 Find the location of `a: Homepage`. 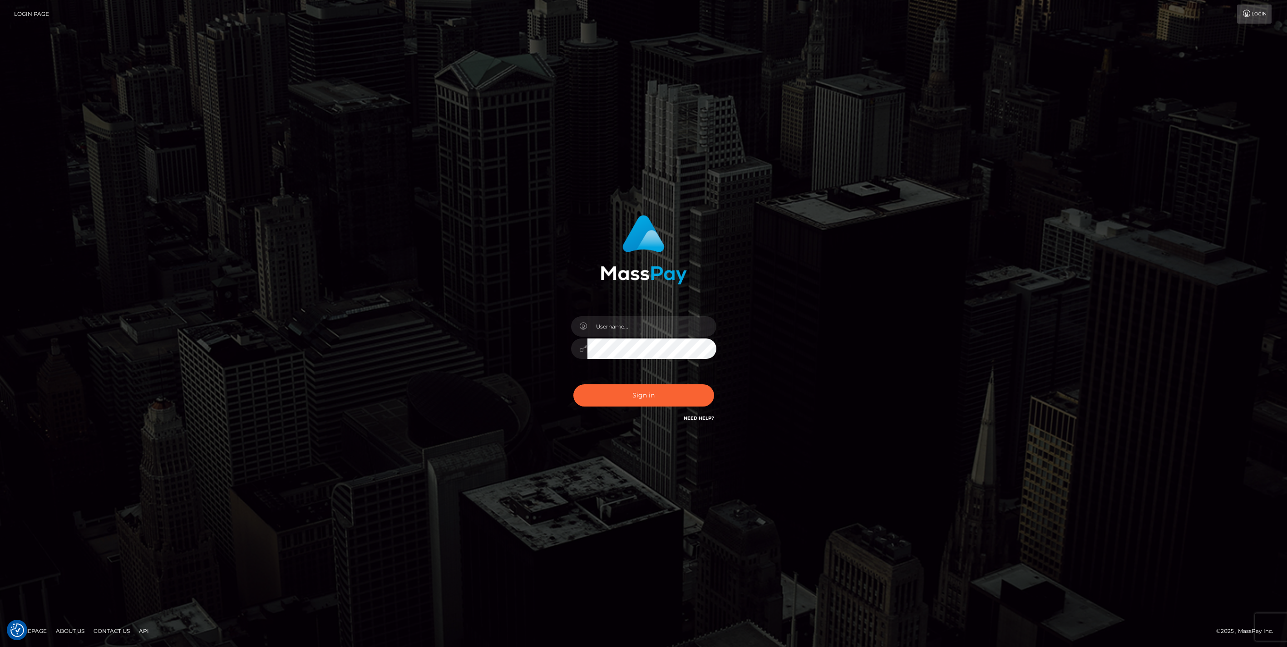

a: Homepage is located at coordinates (30, 631).